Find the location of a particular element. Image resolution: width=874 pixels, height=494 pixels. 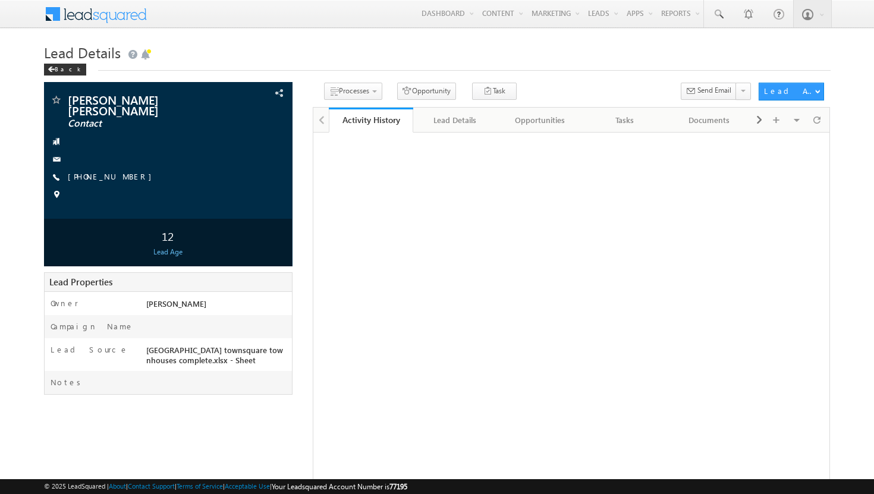

button: Opportunity is located at coordinates (426, 91).